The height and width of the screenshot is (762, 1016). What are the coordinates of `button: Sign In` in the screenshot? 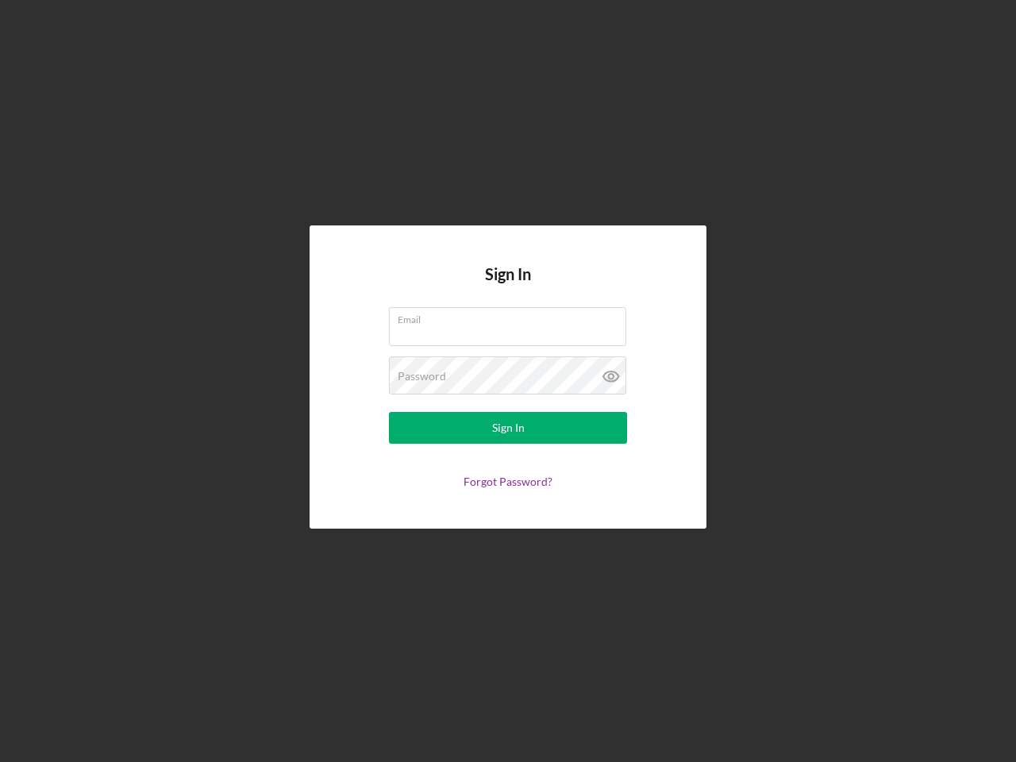 It's located at (508, 428).